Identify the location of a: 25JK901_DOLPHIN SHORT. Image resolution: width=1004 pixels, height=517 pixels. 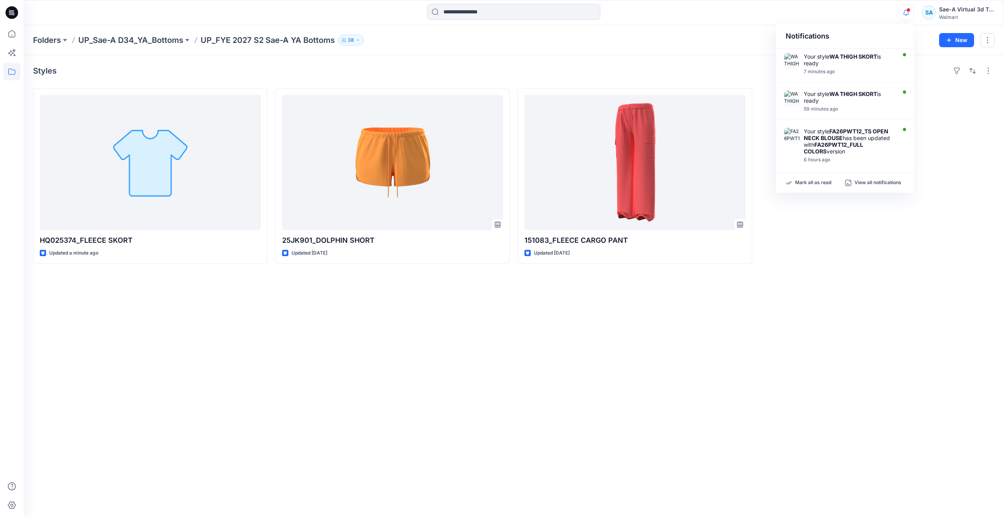
(393, 163).